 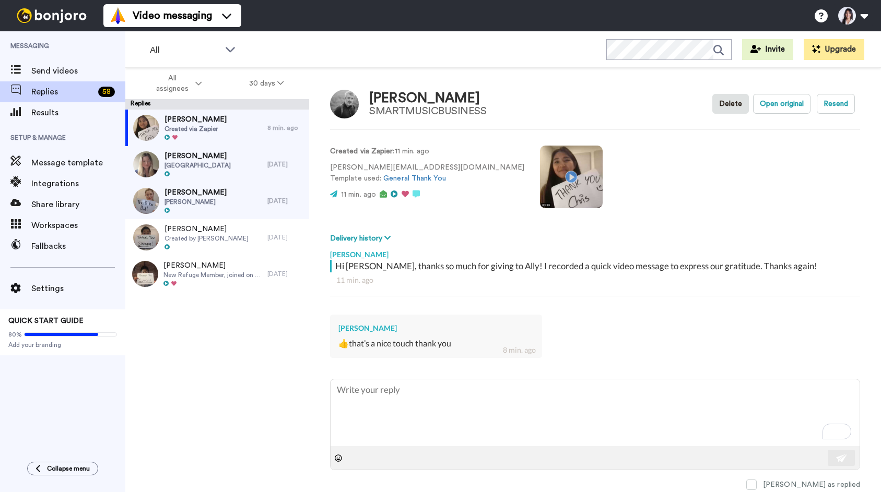 I want to click on p: : 11 min. ago, so click(x=427, y=151).